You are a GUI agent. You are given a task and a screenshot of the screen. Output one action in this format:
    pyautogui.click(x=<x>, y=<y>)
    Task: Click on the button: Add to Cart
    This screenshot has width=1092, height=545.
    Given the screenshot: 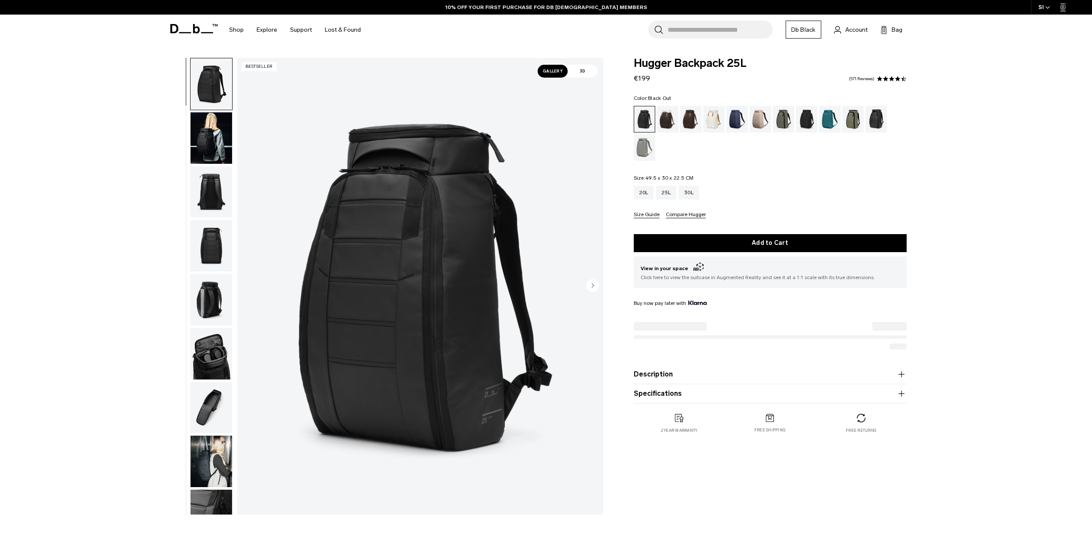 What is the action you would take?
    pyautogui.click(x=770, y=243)
    